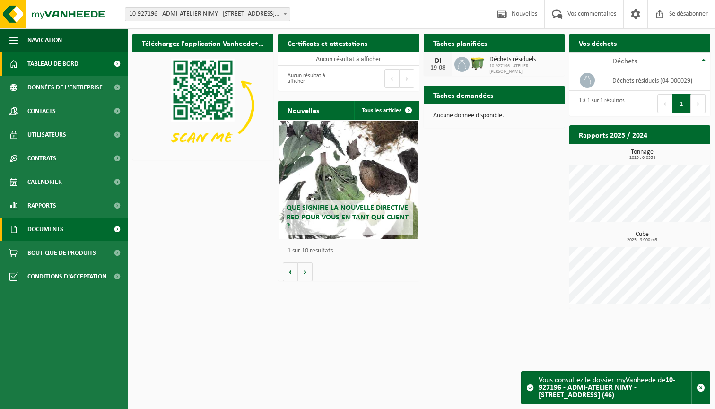 The image size is (715, 409). What do you see at coordinates (460, 43) in the screenshot?
I see `h2: Tâches planifiées` at bounding box center [460, 43].